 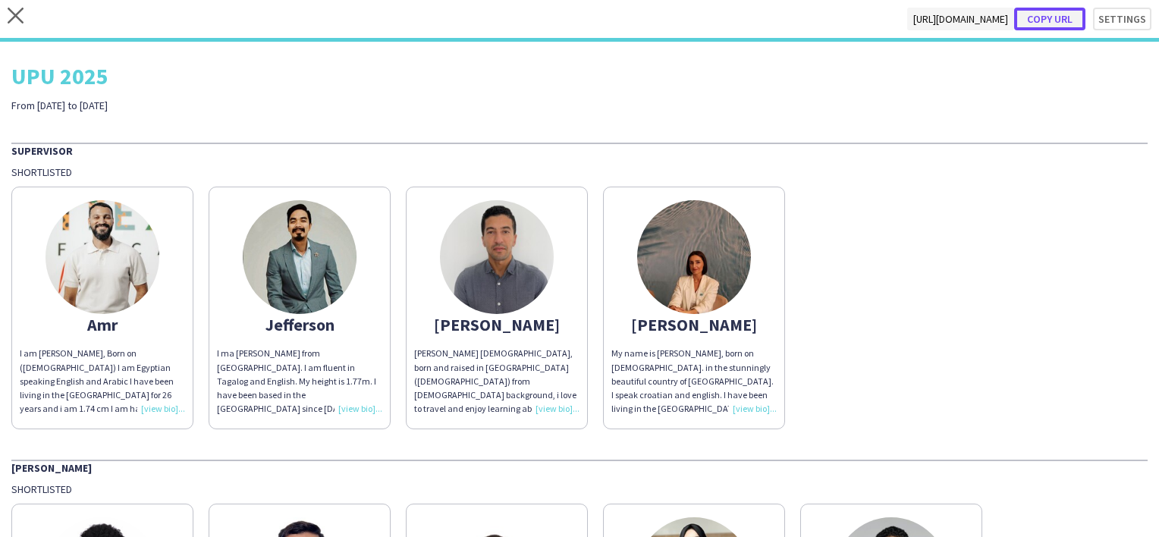 What do you see at coordinates (102, 325) in the screenshot?
I see `div: Amr` at bounding box center [102, 325].